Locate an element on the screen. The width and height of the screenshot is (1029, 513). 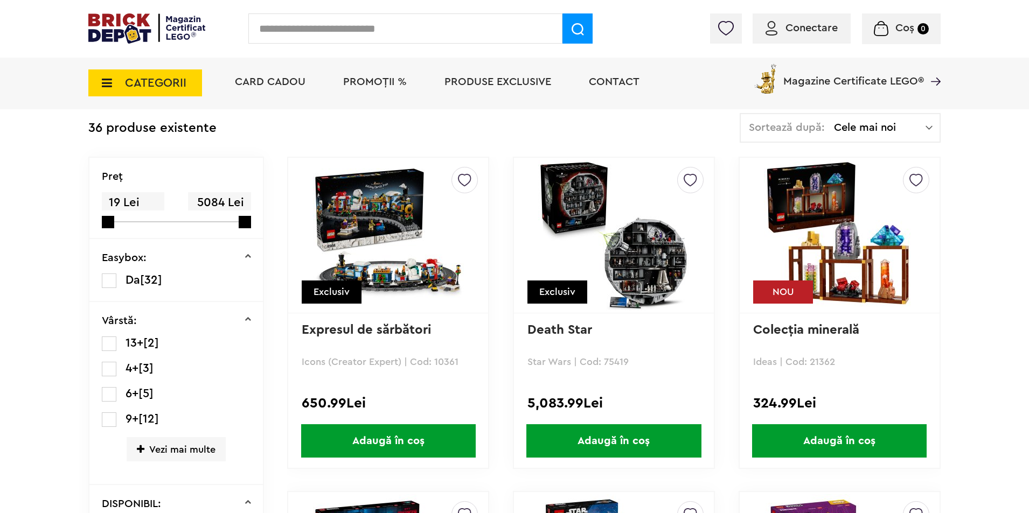
div: 324.99Lei is located at coordinates (839, 403).